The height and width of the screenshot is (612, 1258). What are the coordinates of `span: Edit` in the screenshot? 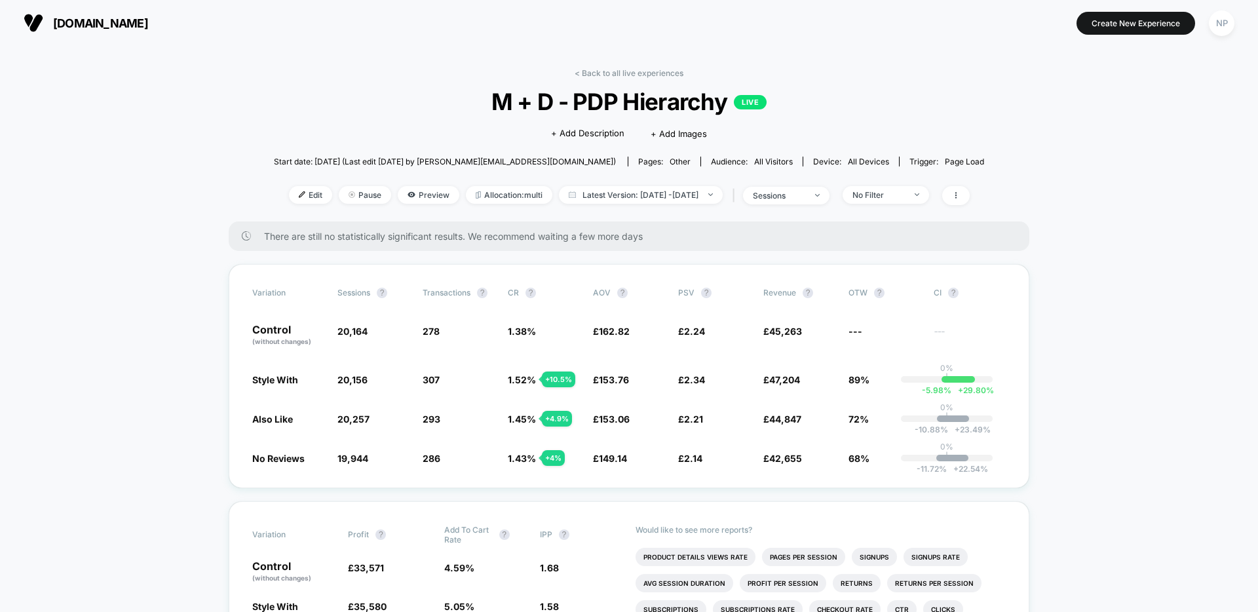 It's located at (310, 195).